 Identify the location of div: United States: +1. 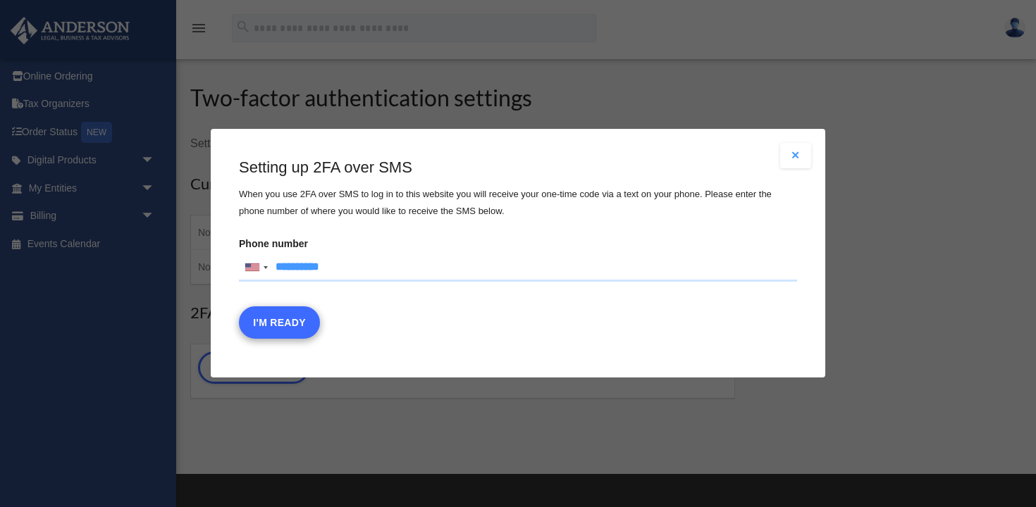
(256, 268).